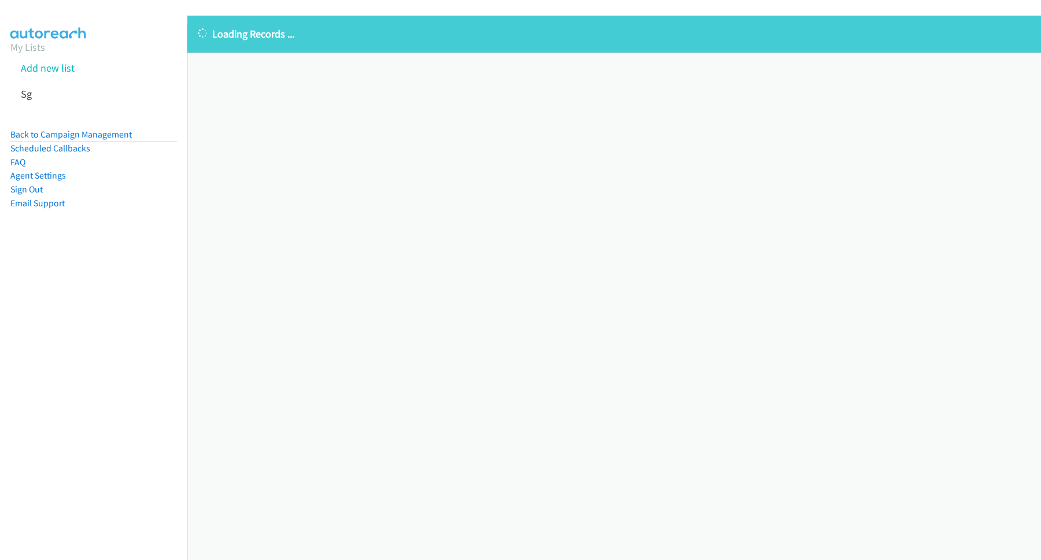  I want to click on a: Email Support, so click(38, 203).